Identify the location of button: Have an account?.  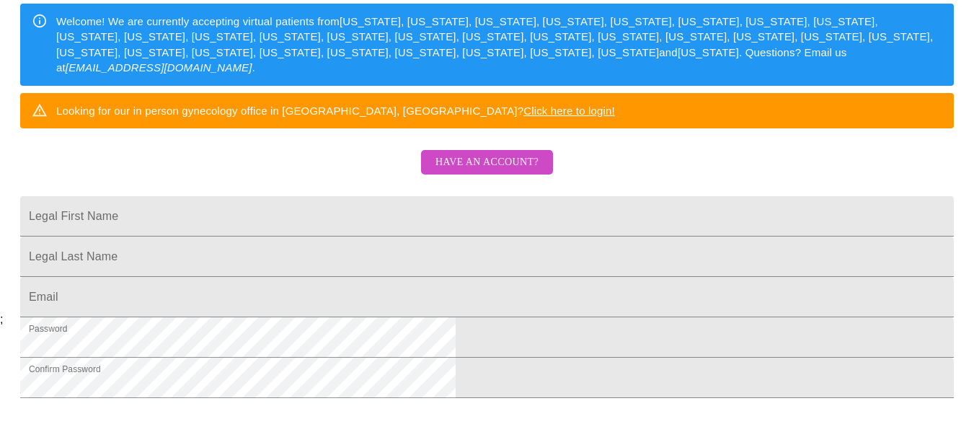
(487, 162).